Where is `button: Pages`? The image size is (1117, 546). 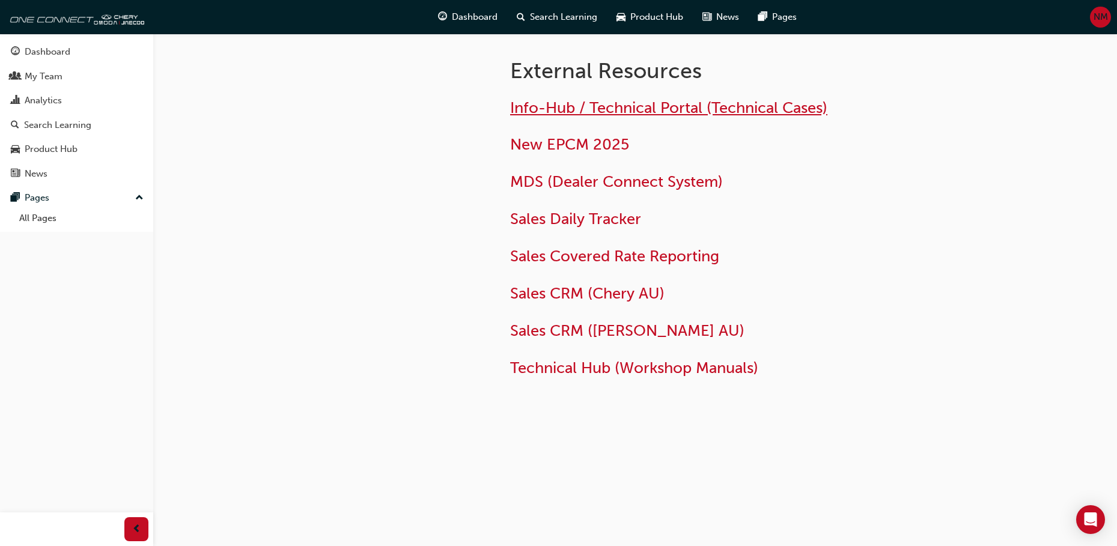 button: Pages is located at coordinates (76, 198).